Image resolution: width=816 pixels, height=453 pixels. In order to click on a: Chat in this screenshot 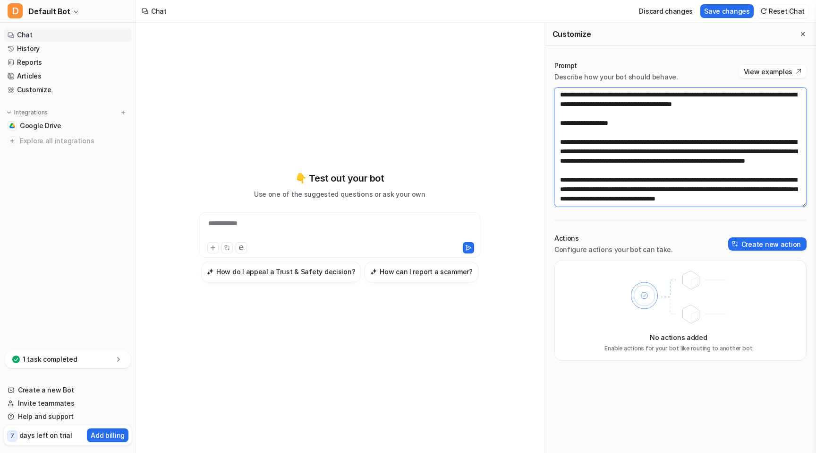, I will do `click(68, 35)`.